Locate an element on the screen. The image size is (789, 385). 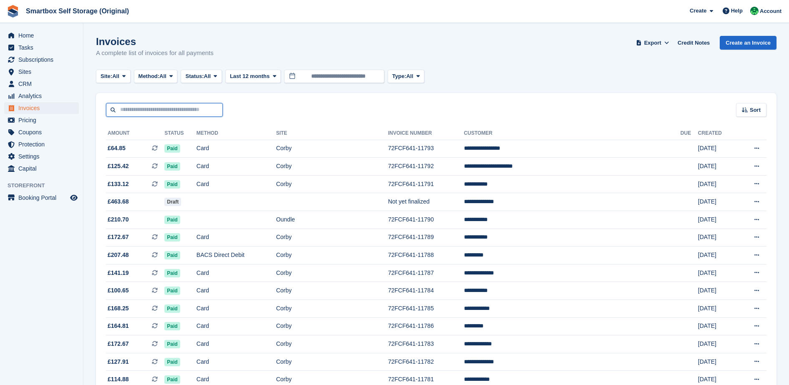
span: Capital is located at coordinates (43, 169).